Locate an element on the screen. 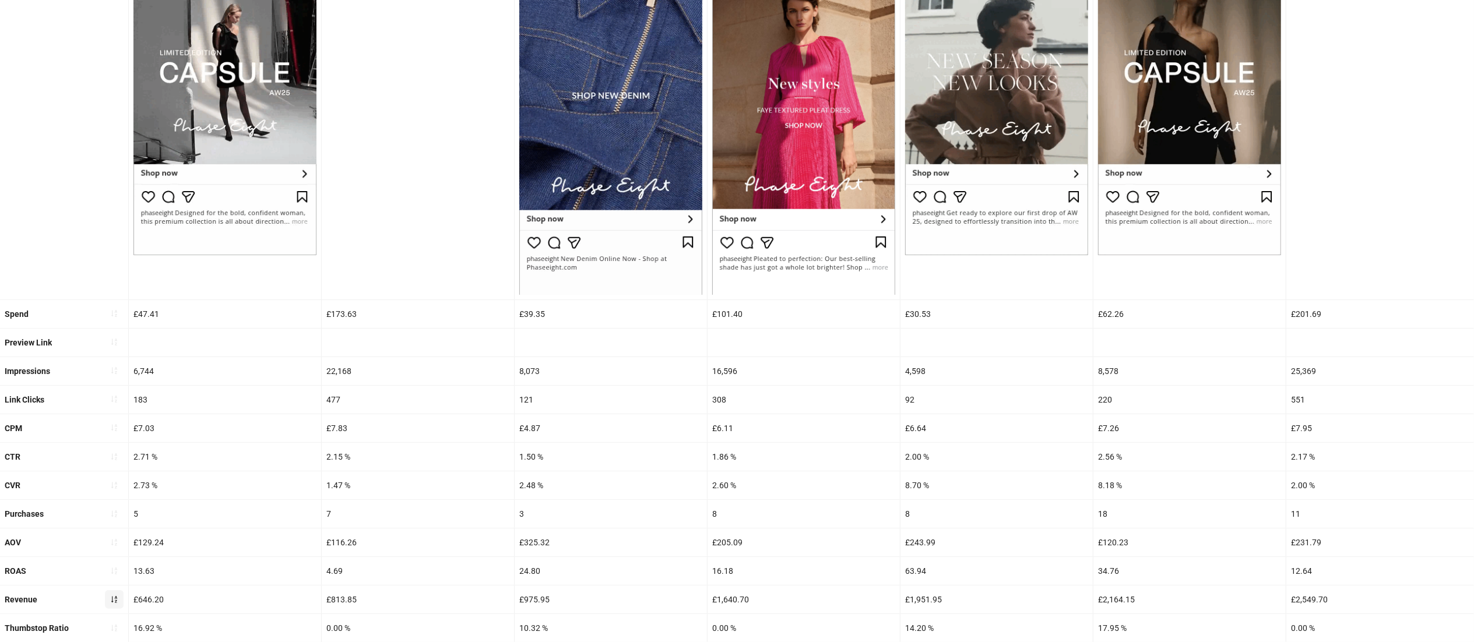 The width and height of the screenshot is (1474, 642). div: £120.23 is located at coordinates (1190, 543).